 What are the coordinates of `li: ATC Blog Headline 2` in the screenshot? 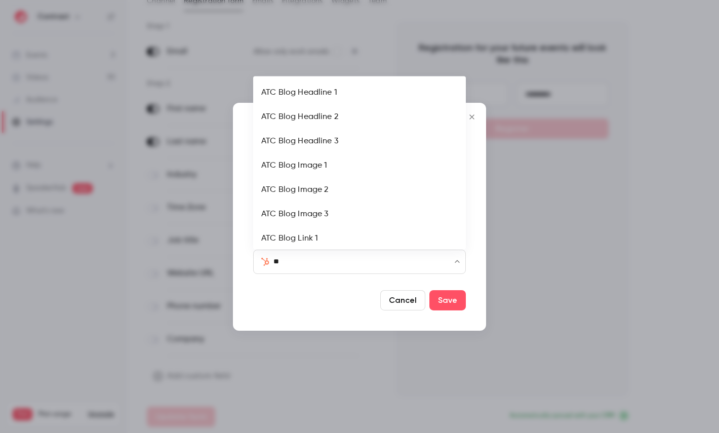 It's located at (359, 117).